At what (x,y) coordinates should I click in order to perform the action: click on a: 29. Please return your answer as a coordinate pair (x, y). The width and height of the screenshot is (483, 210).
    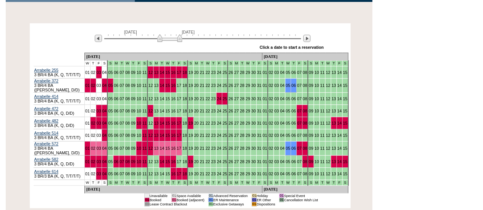
    Looking at the image, I should click on (248, 123).